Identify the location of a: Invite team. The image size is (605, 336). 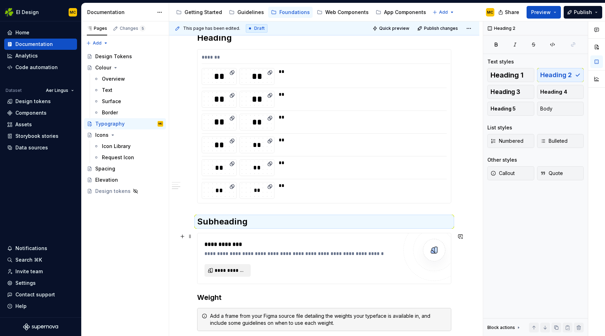
(41, 271).